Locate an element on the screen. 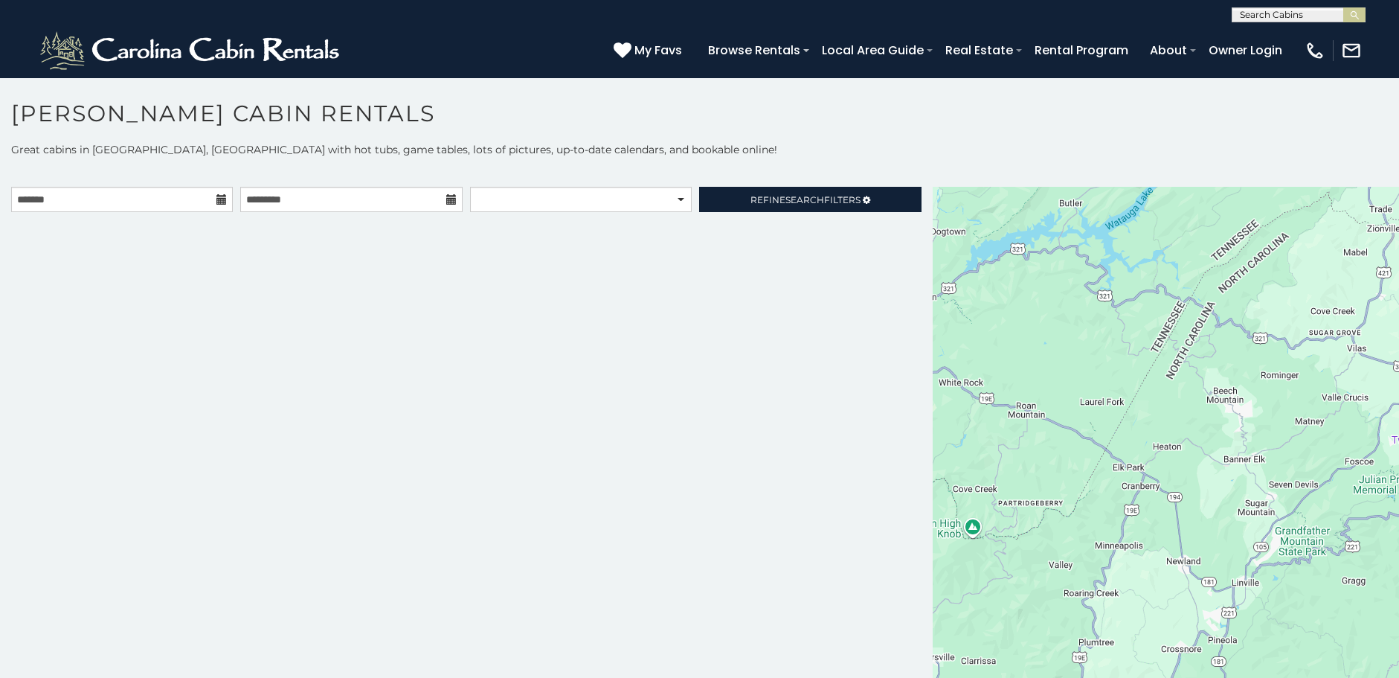 The width and height of the screenshot is (1399, 678). img: White-1-2.png is located at coordinates (191, 51).